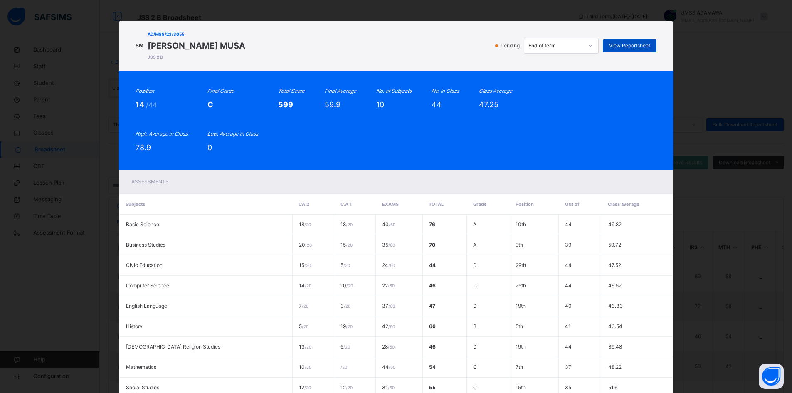  Describe the element at coordinates (520, 285) in the screenshot. I see `span: 25th` at that location.